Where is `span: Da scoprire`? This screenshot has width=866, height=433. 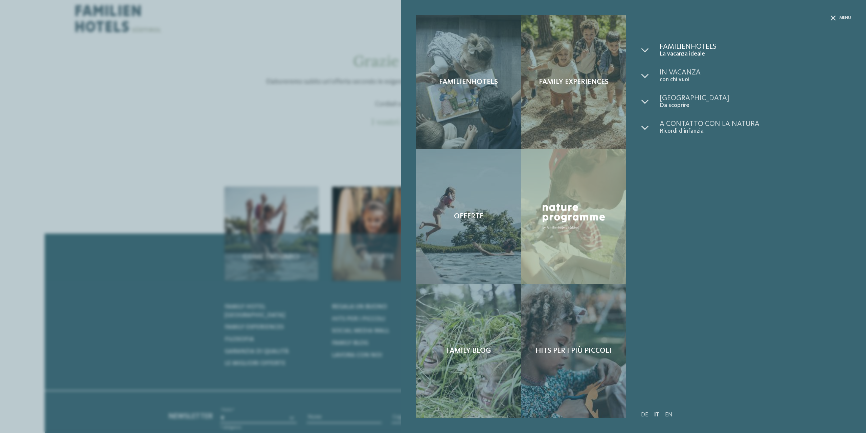
span: Da scoprire is located at coordinates (755, 105).